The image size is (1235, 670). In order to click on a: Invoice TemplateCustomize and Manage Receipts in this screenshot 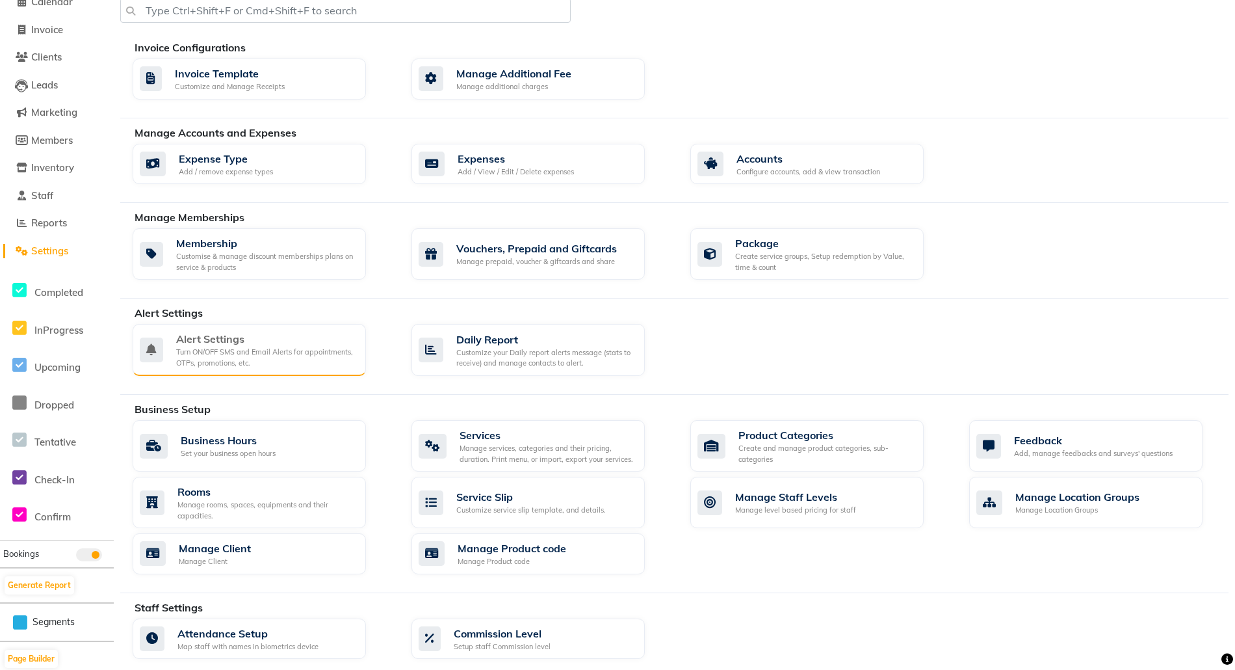, I will do `click(262, 79)`.